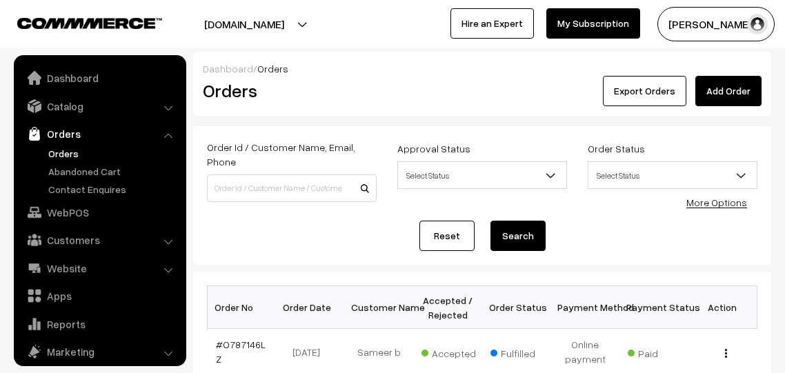 The height and width of the screenshot is (373, 785). What do you see at coordinates (447, 236) in the screenshot?
I see `a: Reset` at bounding box center [447, 236].